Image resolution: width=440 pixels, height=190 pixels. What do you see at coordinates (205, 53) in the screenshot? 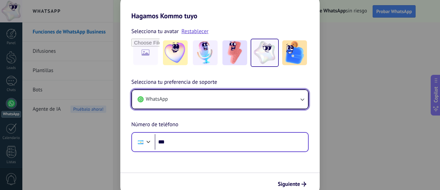
I see `img: -2.jpeg` at bounding box center [205, 53].